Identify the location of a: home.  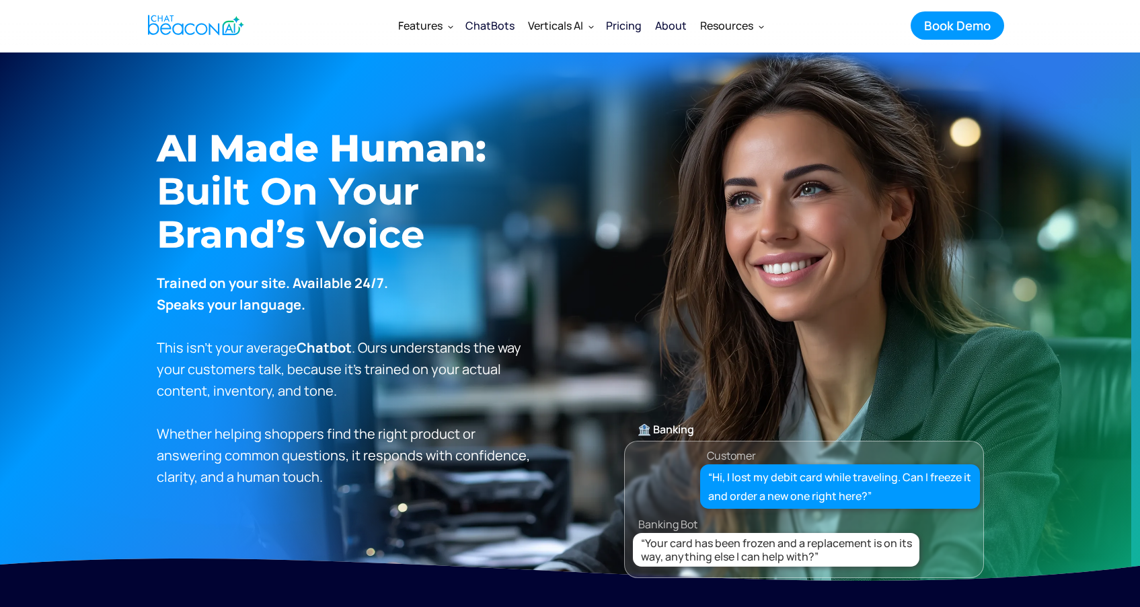
(194, 25).